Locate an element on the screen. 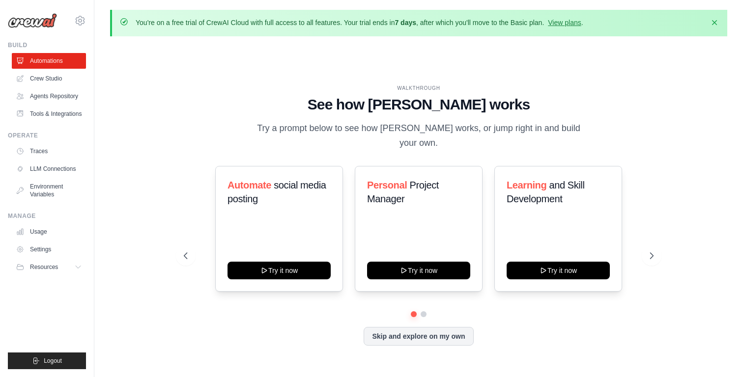 This screenshot has width=743, height=377. span: Personal is located at coordinates (386, 185).